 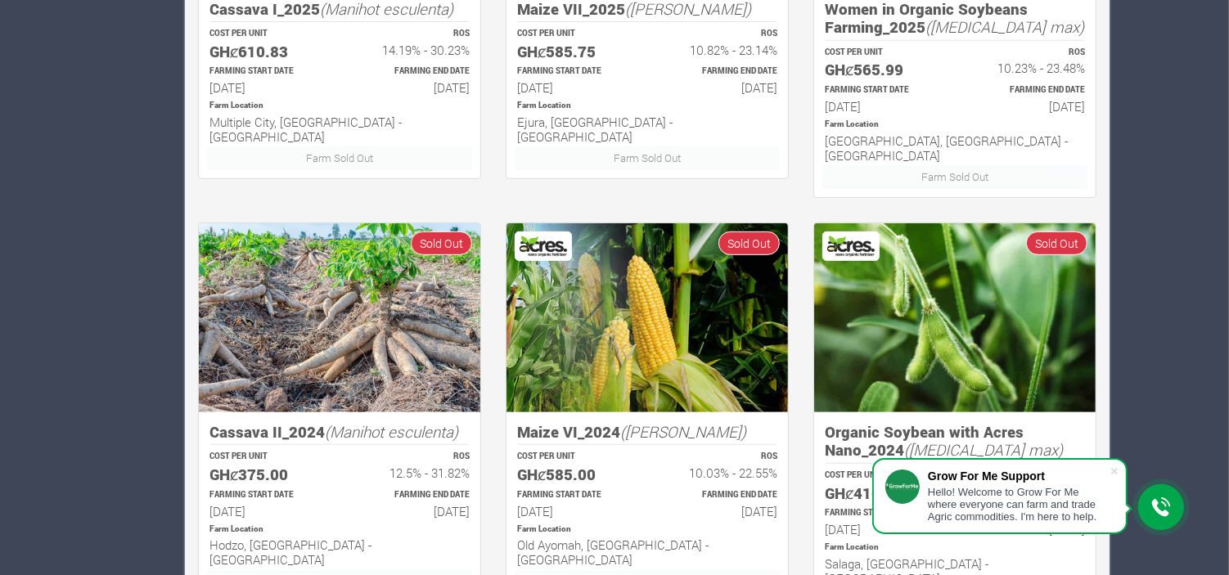 I want to click on h6: 12.5% - 31.82%, so click(x=412, y=473).